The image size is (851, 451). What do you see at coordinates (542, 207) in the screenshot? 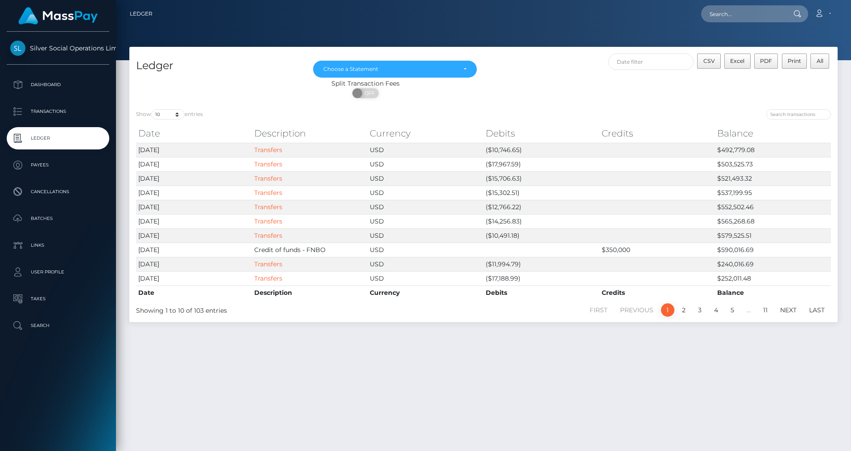
I see `td: ($12,766.22)` at bounding box center [542, 207].